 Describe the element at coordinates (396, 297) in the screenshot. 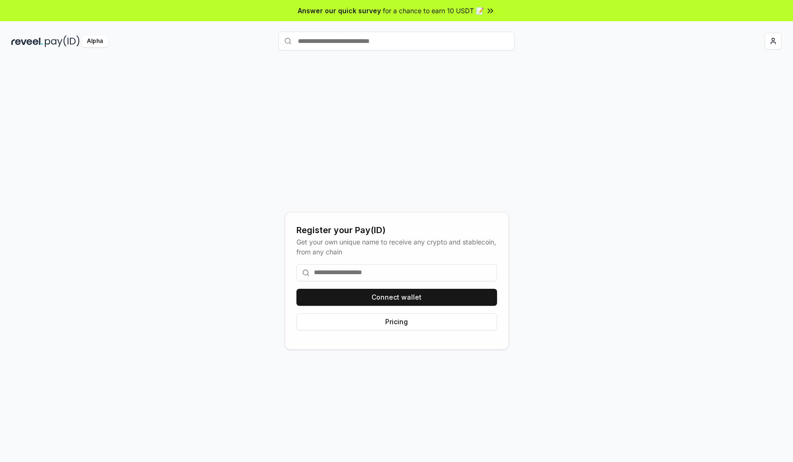

I see `button: Connect wallet` at that location.